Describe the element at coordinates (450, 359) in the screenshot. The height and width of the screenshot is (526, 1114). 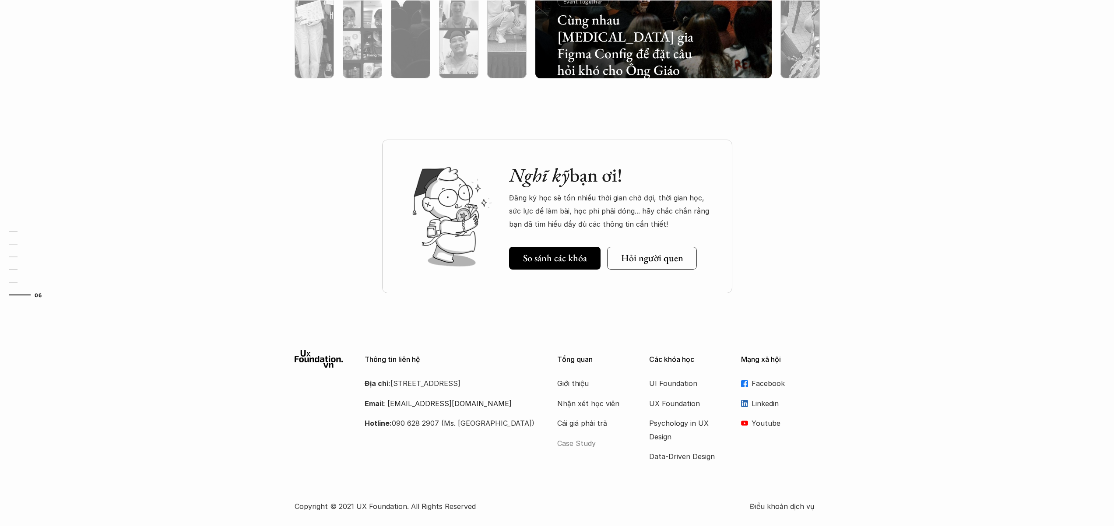
I see `p: Thông tin liên hệ` at that location.